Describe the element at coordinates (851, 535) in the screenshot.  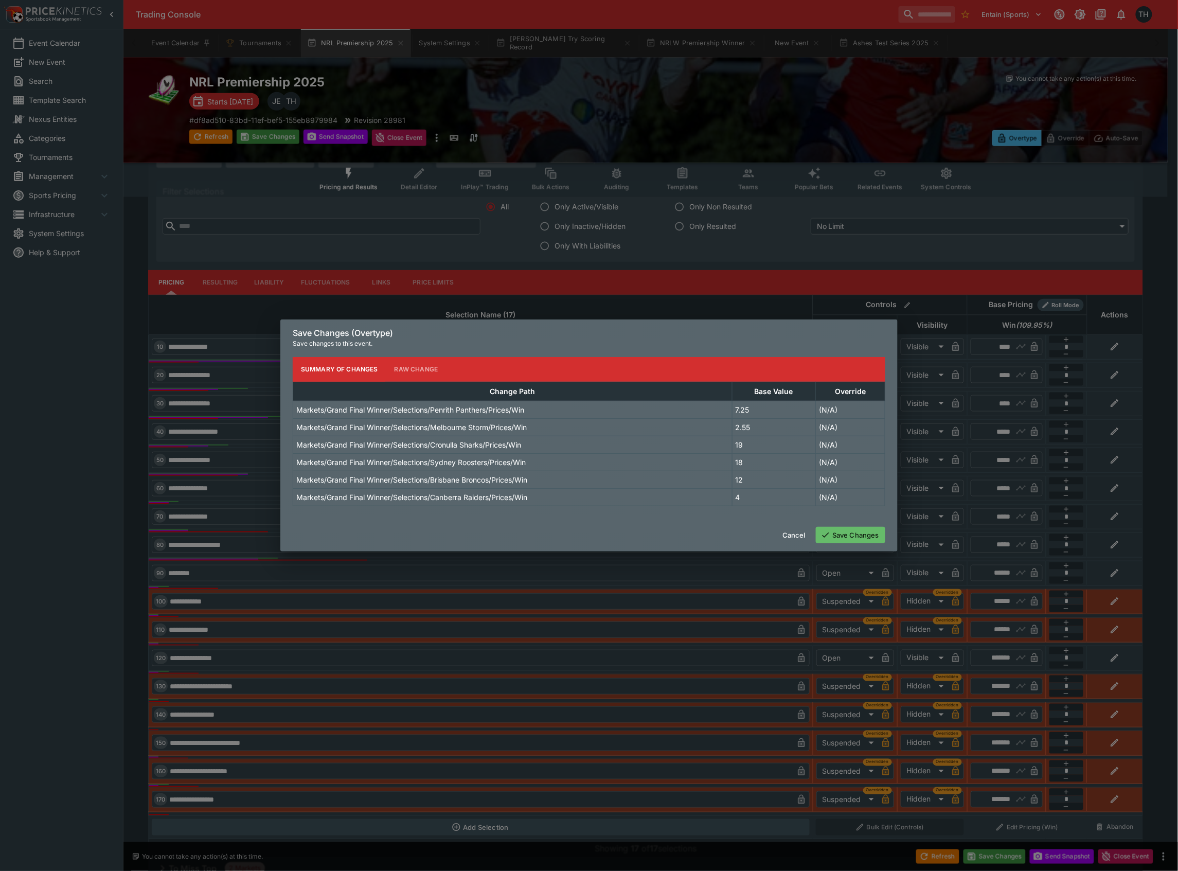
I see `button: Save Changes` at that location.